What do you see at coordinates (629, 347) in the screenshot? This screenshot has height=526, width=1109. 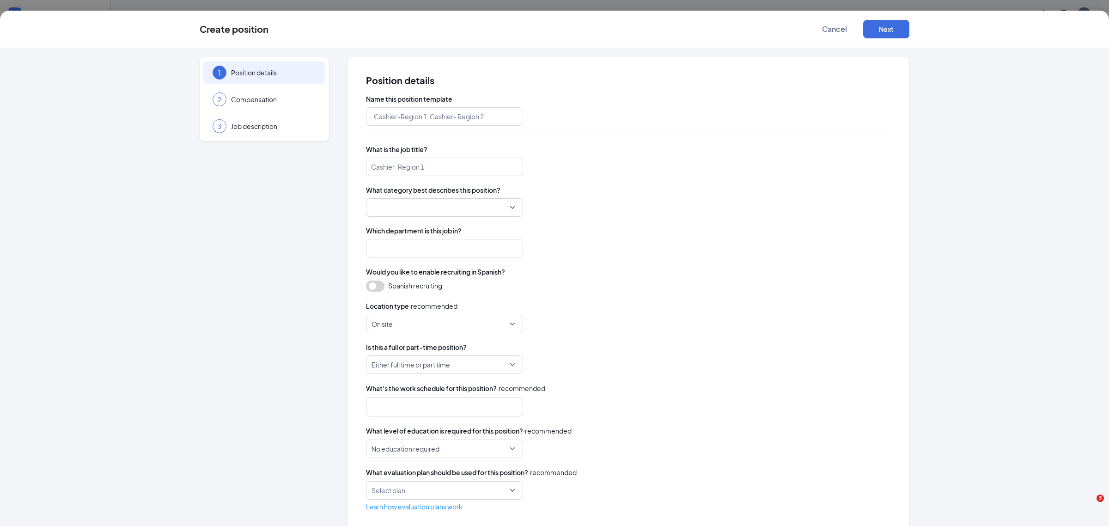 I see `span: Is this a full or part-time position?` at bounding box center [629, 347].